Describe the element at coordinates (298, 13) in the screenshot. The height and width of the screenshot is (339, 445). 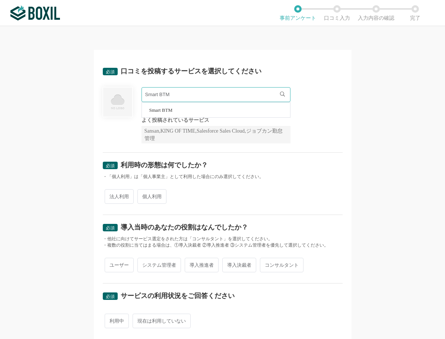
I see `li: 事前アンケート` at that location.